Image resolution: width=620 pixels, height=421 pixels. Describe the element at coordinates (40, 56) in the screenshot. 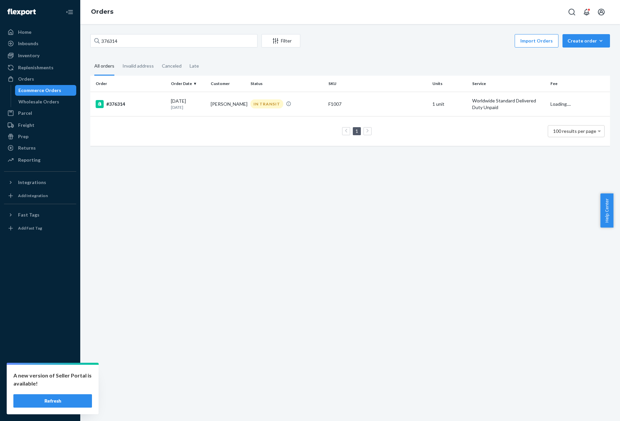

I see `a: Inventory` at that location.